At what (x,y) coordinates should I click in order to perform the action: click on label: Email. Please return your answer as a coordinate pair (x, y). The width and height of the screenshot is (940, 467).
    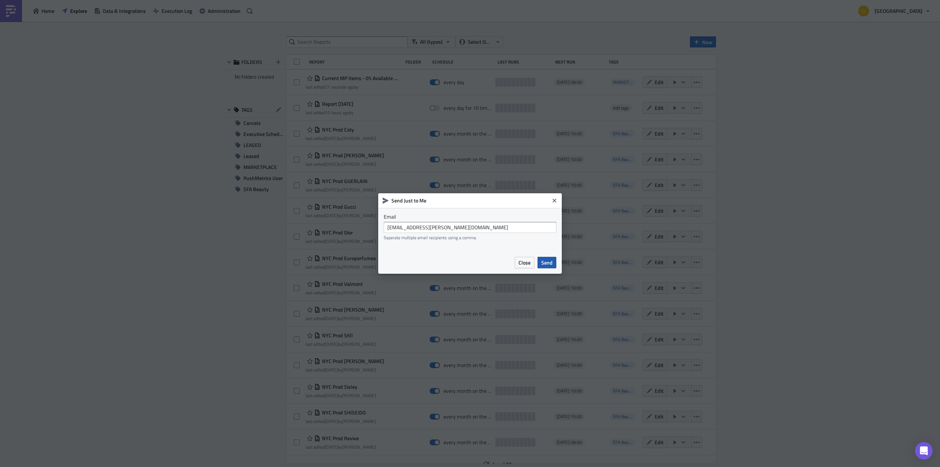
    Looking at the image, I should click on (470, 217).